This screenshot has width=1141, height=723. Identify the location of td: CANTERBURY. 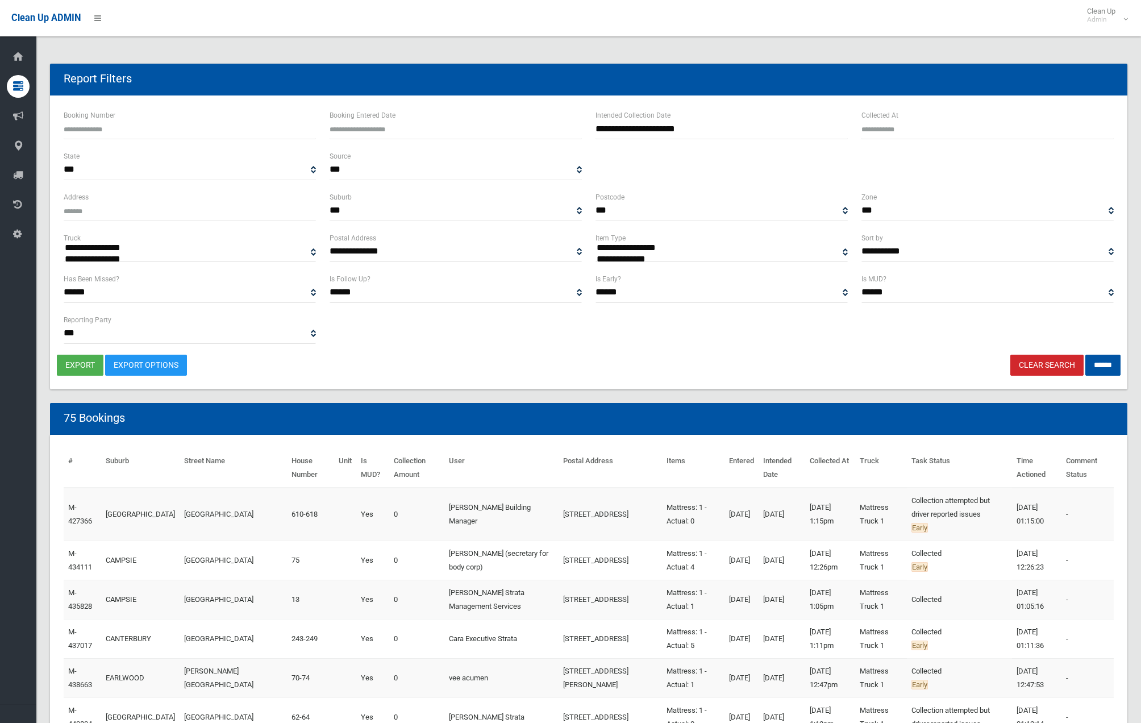
(140, 638).